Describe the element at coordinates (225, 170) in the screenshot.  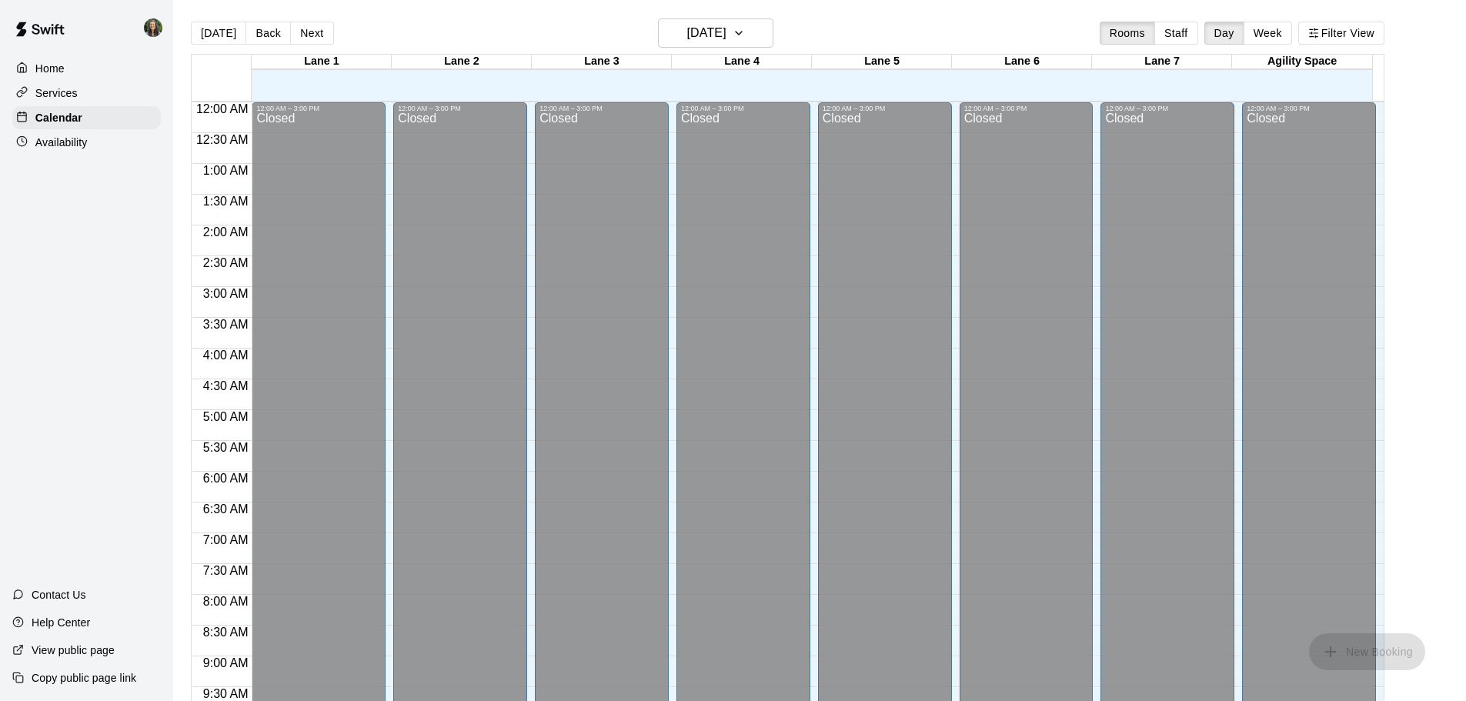
I see `span: 1:00 AM` at that location.